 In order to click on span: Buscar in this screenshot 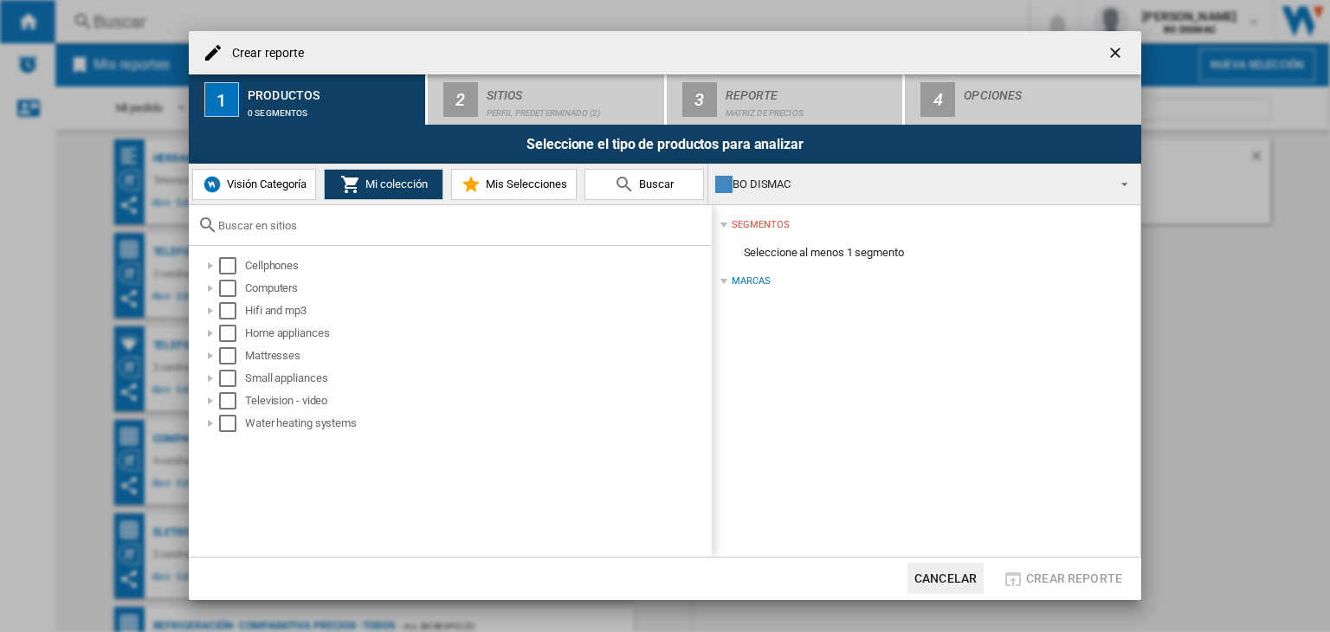, I will do `click(654, 184)`.